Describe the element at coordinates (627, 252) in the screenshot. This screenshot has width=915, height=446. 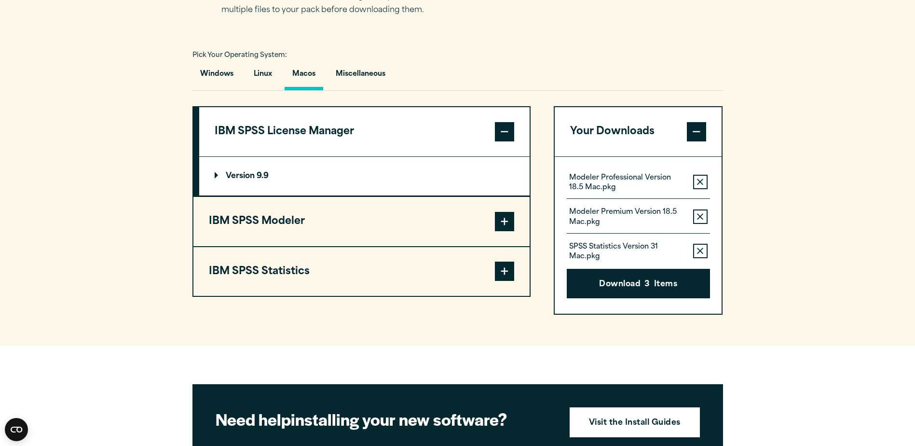
I see `p: SPSS Statistics Version 31 Mac.pkg` at that location.